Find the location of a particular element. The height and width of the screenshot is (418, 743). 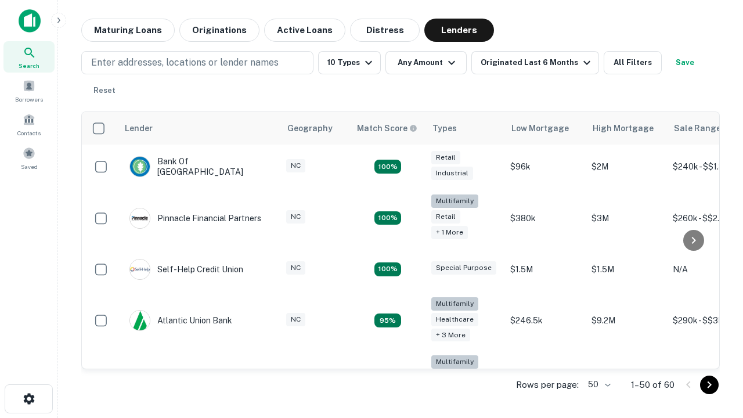

button: All Filters is located at coordinates (632, 63).